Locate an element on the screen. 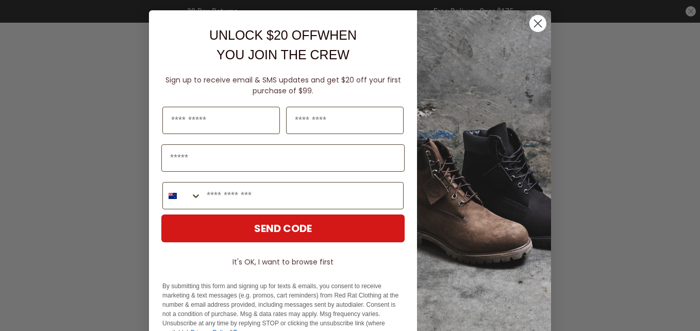 This screenshot has height=331, width=700. button: Search Countries is located at coordinates (182, 195).